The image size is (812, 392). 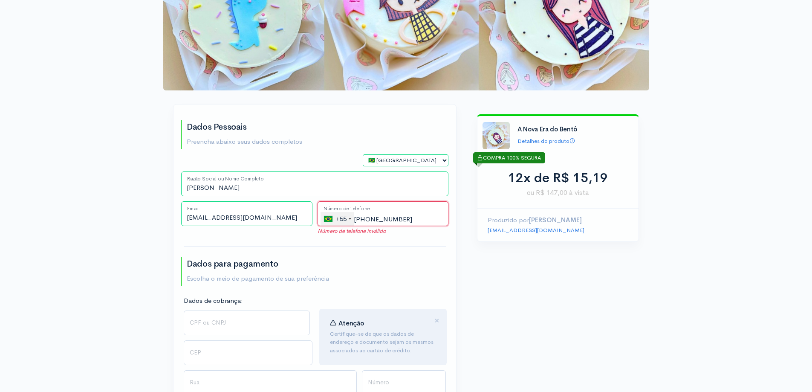 What do you see at coordinates (337, 219) in the screenshot?
I see `div: Brazil (Brasil): +55` at bounding box center [337, 219].